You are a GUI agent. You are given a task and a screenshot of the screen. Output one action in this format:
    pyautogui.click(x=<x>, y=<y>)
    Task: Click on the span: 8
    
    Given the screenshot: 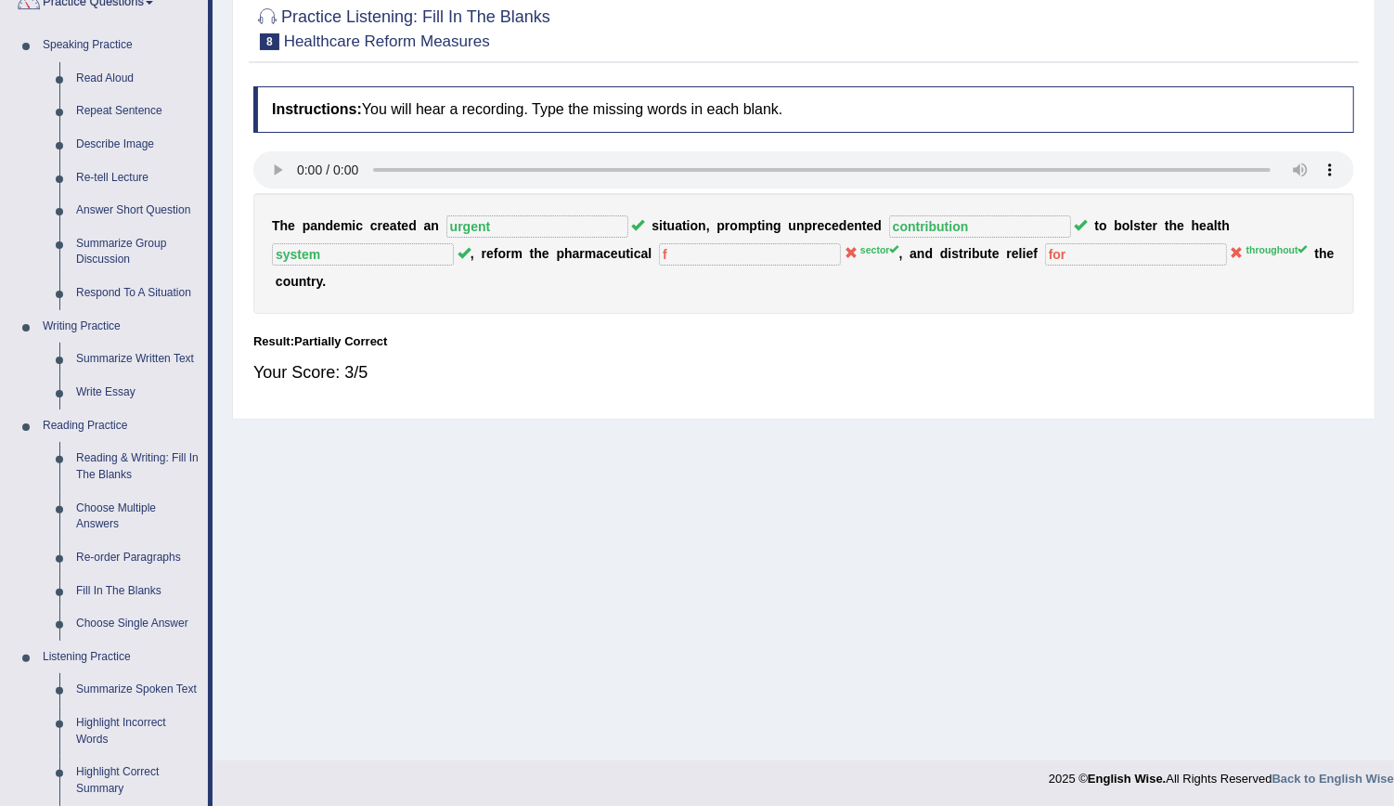 What is the action you would take?
    pyautogui.click(x=269, y=42)
    